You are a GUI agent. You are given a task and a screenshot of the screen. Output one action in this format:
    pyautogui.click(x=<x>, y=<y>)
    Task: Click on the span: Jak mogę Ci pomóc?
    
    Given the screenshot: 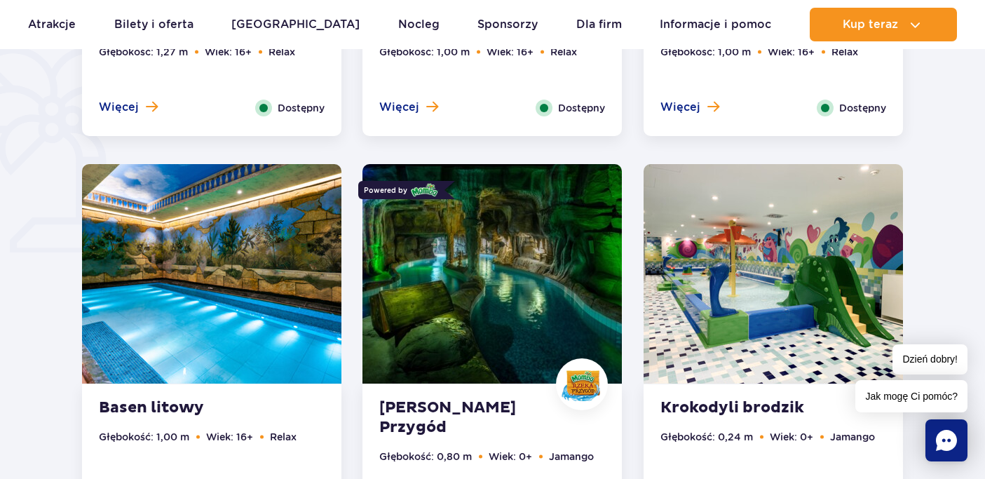 What is the action you would take?
    pyautogui.click(x=912, y=396)
    